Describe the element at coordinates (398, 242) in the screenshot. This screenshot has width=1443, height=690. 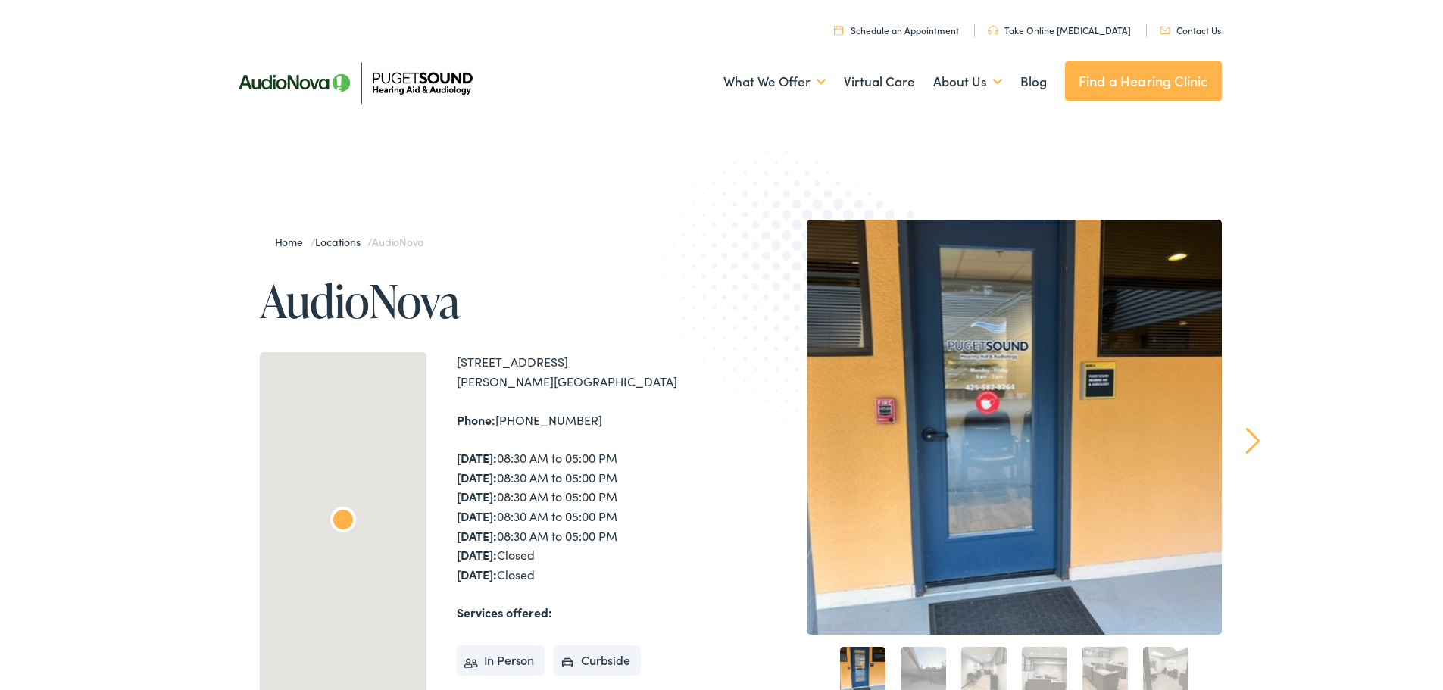
I see `span: AudioNova` at that location.